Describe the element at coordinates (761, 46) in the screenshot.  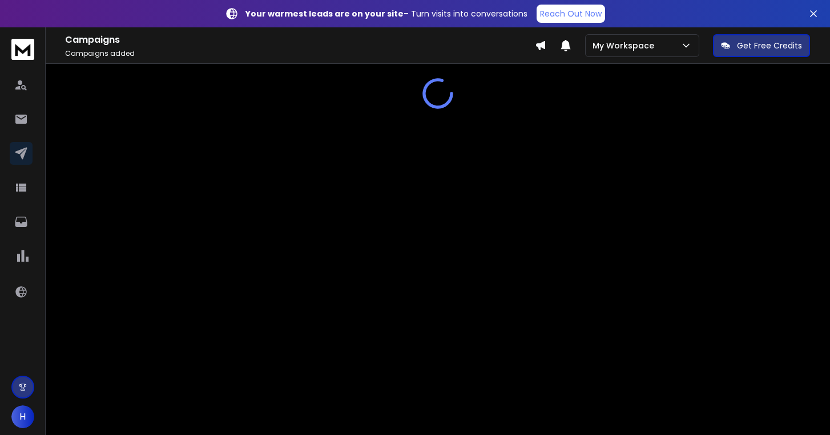
I see `button: Get Free Credits` at that location.